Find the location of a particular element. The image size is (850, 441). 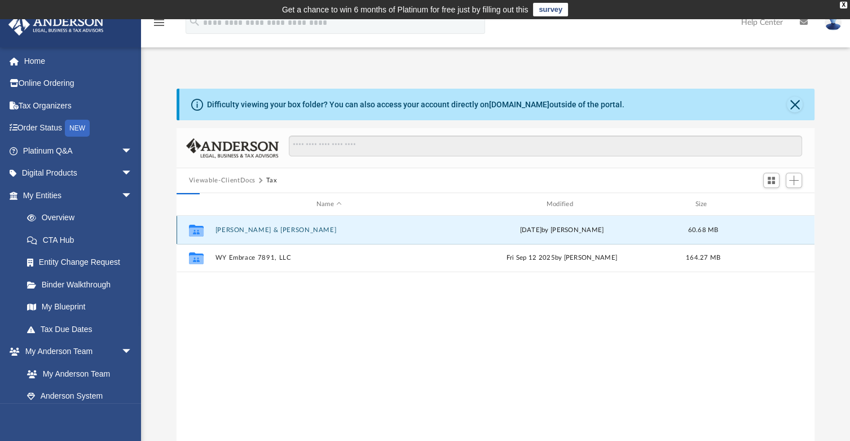

i: menu is located at coordinates (159, 23).